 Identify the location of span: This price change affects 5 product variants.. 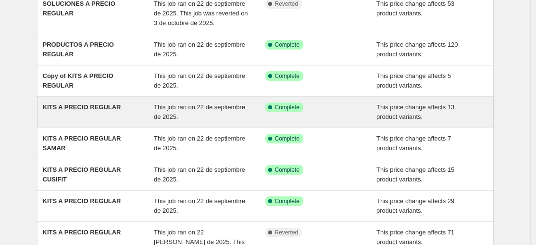
(413, 80).